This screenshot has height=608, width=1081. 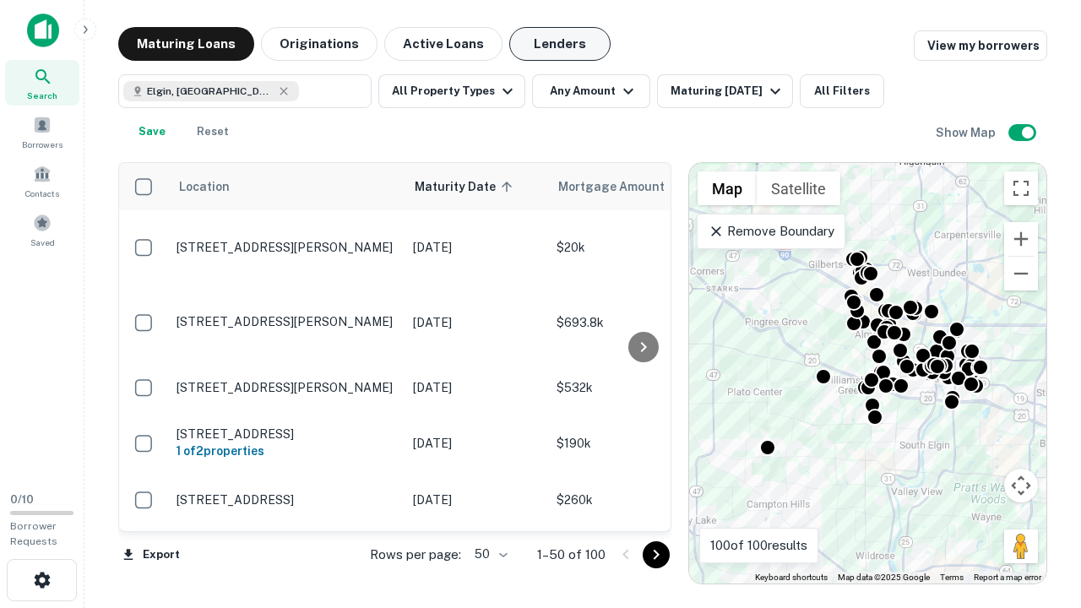 I want to click on p: 1–50 of 100, so click(x=571, y=555).